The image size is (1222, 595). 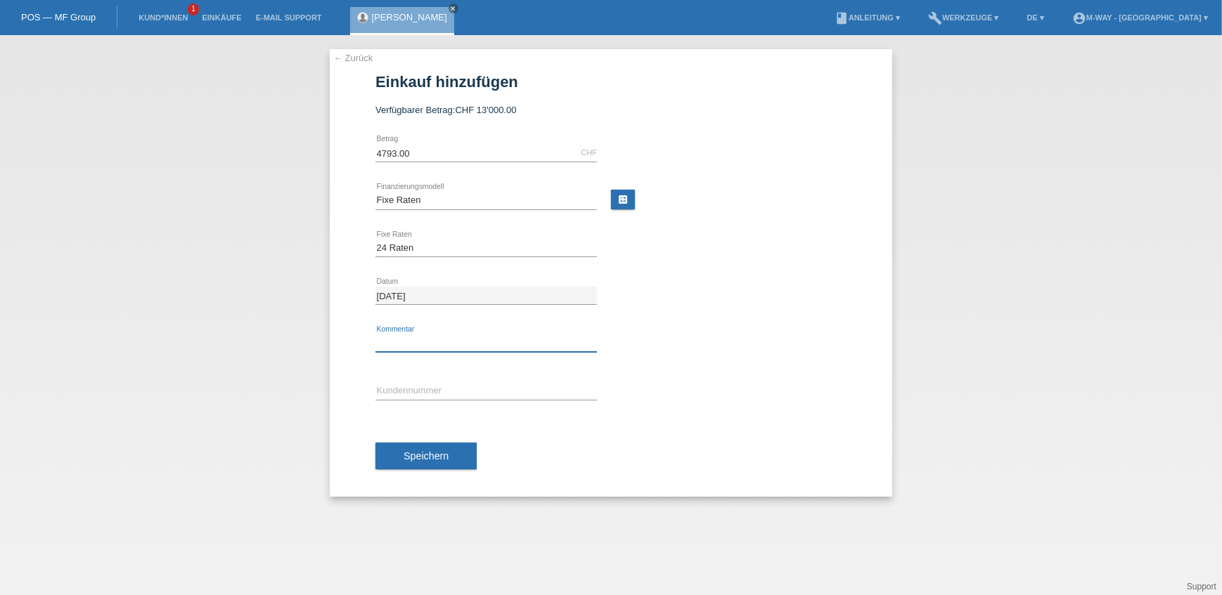 What do you see at coordinates (426, 456) in the screenshot?
I see `button: Speichern` at bounding box center [426, 456].